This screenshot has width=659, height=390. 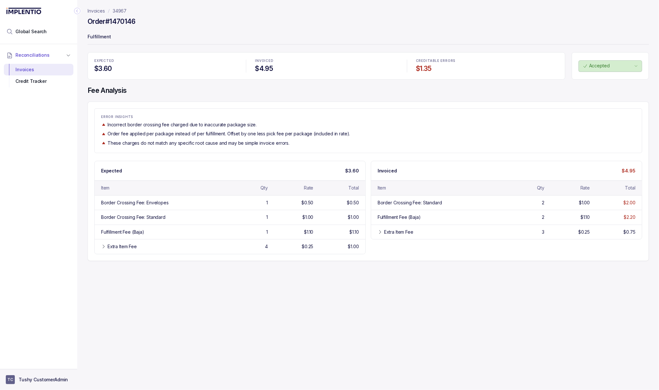 I want to click on p: Incorrect border crossing fee charged due to inaccurate package size., so click(x=182, y=125).